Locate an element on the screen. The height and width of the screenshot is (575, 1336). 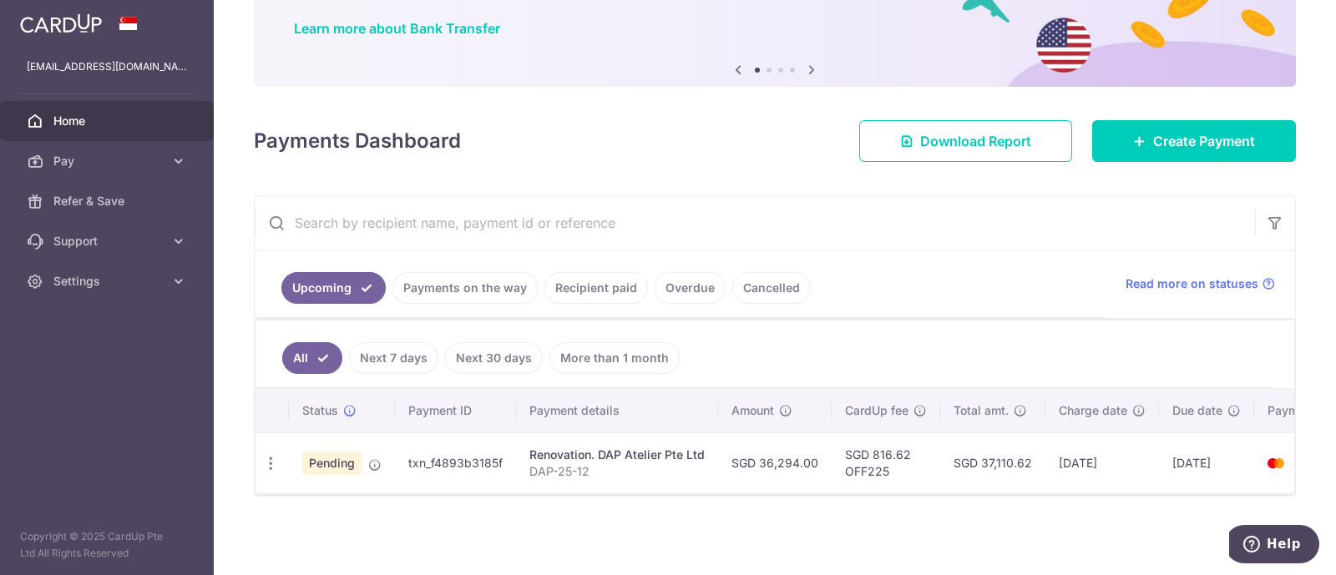
a: Read more on statuses is located at coordinates (1200, 284).